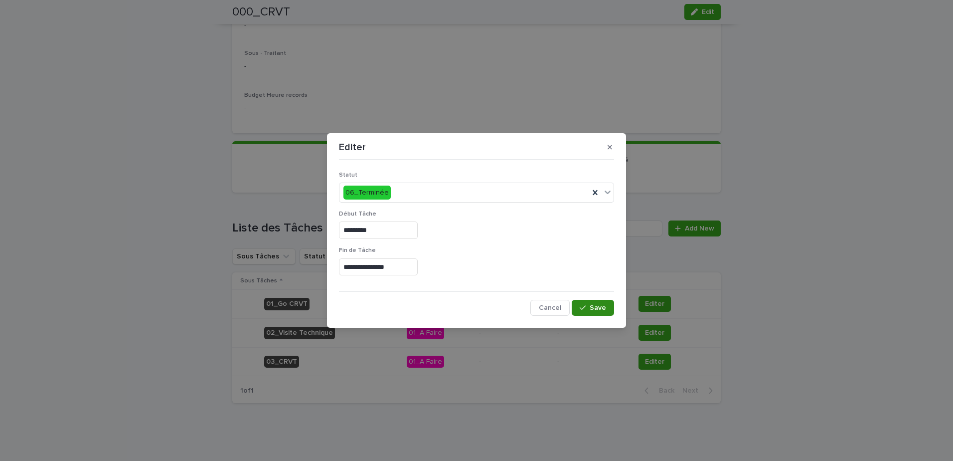  Describe the element at coordinates (598, 308) in the screenshot. I see `span: Save` at that location.